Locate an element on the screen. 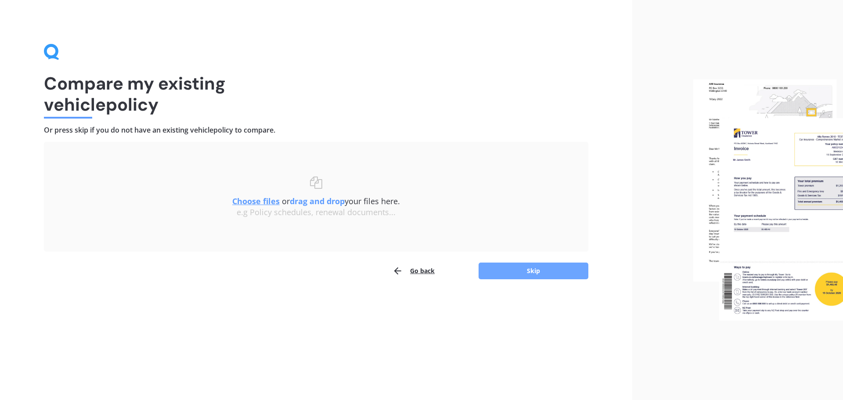 This screenshot has height=400, width=843. b: drag and drop is located at coordinates (317, 201).